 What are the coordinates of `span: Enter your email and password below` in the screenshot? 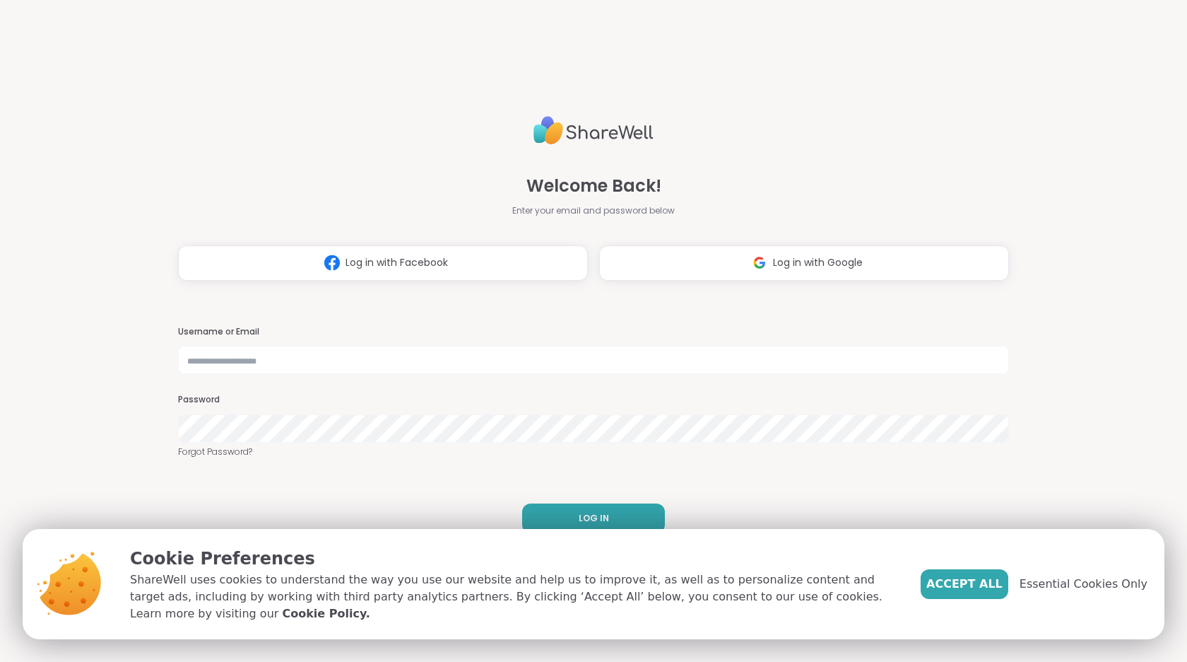 It's located at (594, 211).